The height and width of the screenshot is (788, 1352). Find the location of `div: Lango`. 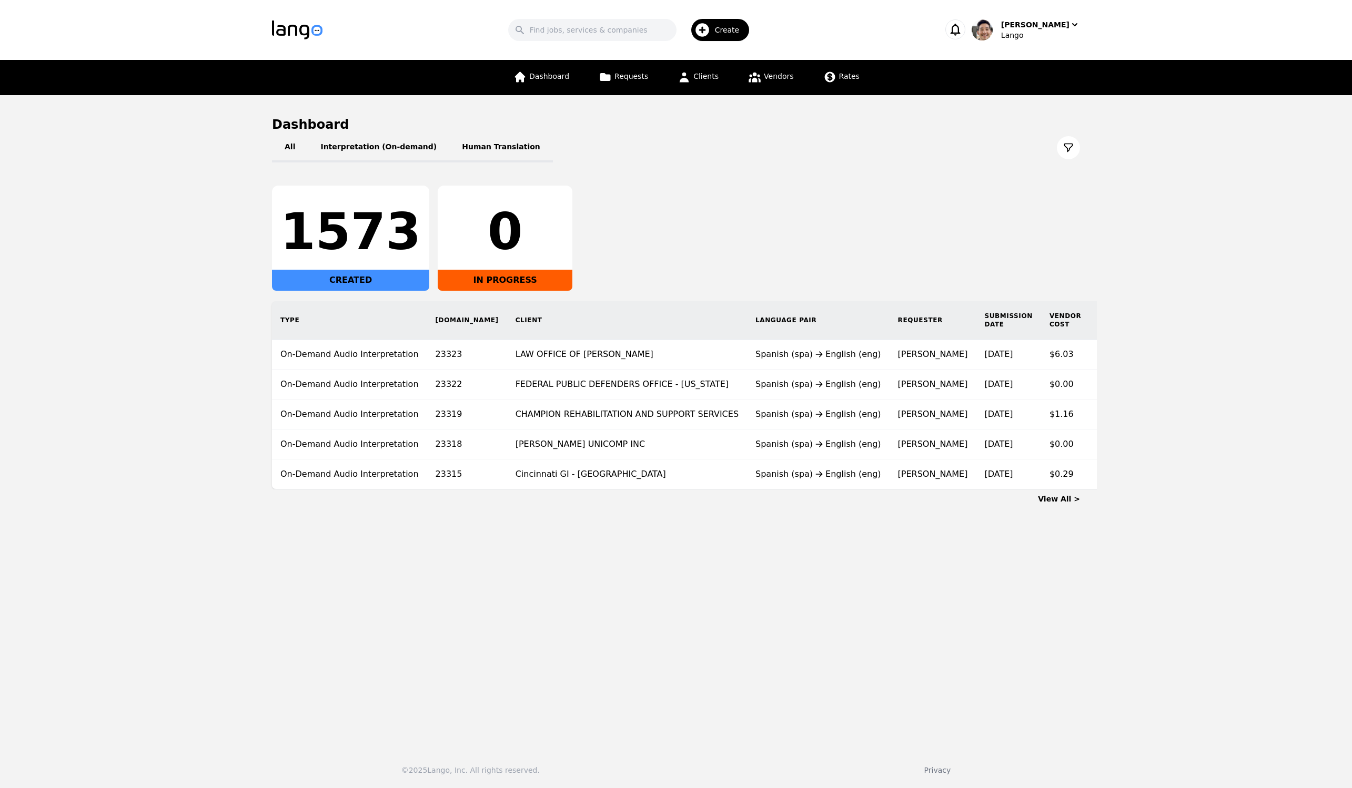

div: Lango is located at coordinates (1040, 35).